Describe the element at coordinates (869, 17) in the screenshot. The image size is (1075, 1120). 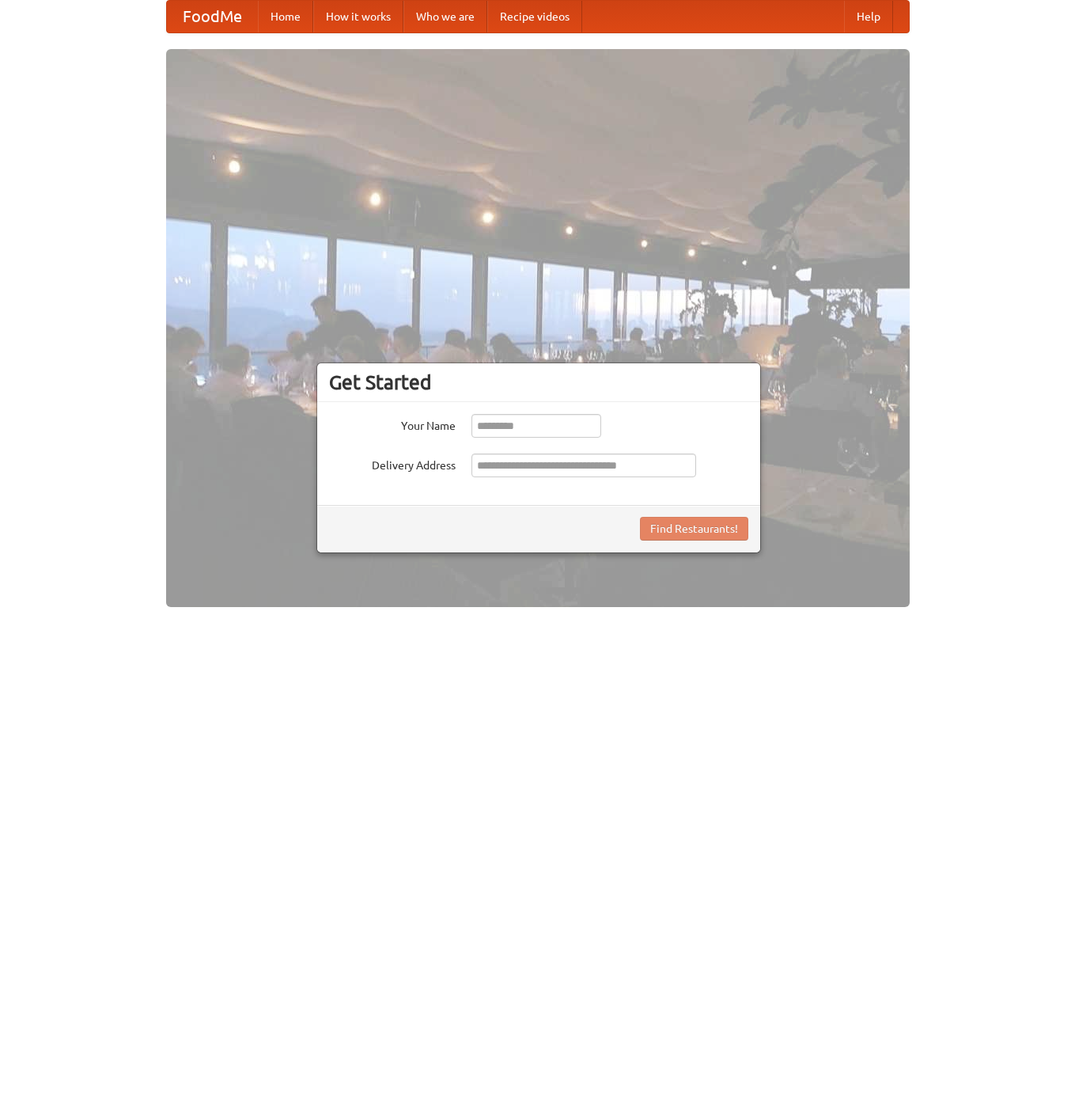
I see `a: Help` at that location.